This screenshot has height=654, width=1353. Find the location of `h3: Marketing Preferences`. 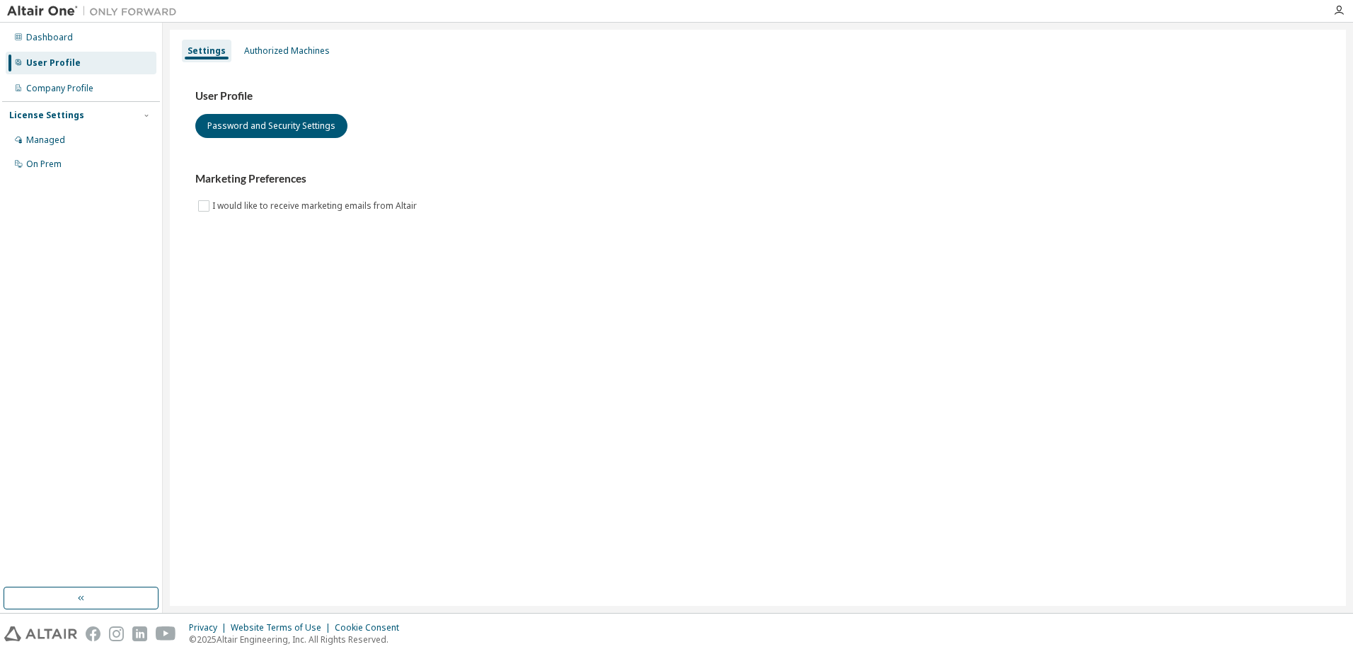

h3: Marketing Preferences is located at coordinates (758, 179).